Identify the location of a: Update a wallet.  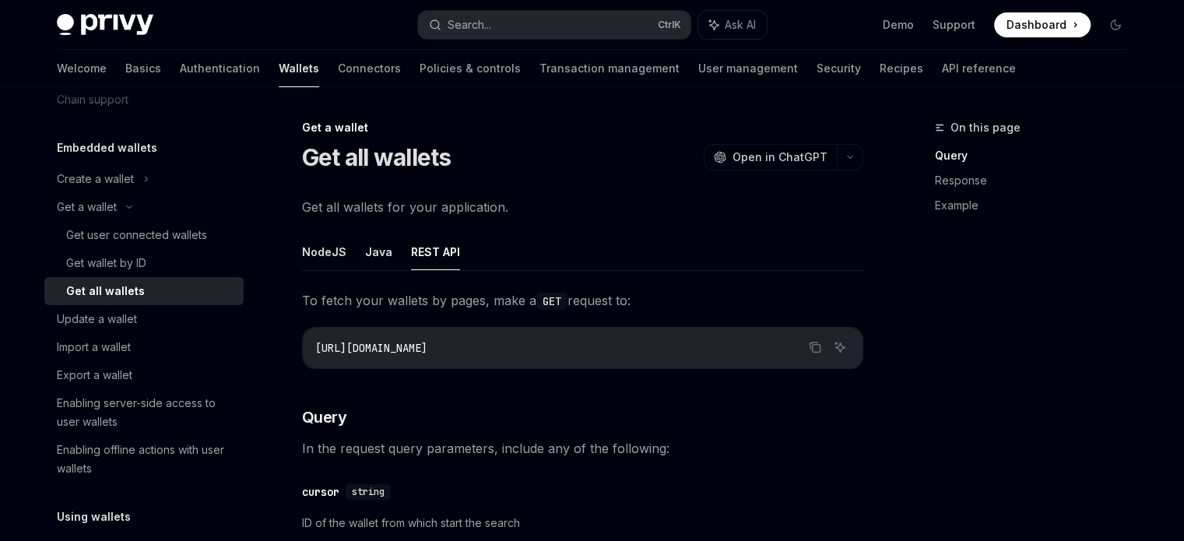
(144, 319).